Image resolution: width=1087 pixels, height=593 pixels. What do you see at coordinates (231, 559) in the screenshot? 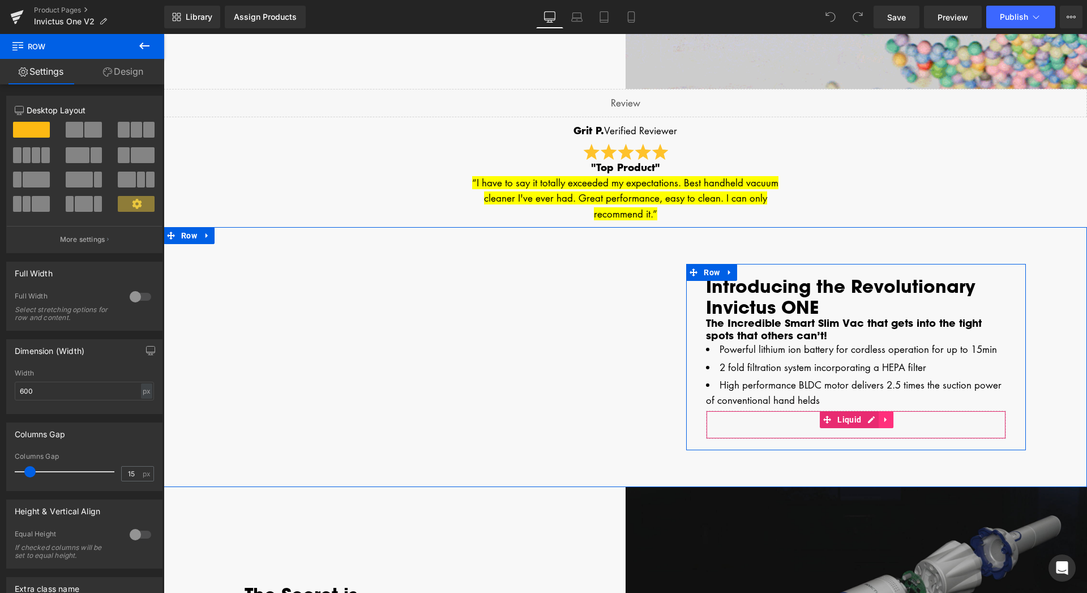
I see `h2: The Secret is...` at bounding box center [231, 559].